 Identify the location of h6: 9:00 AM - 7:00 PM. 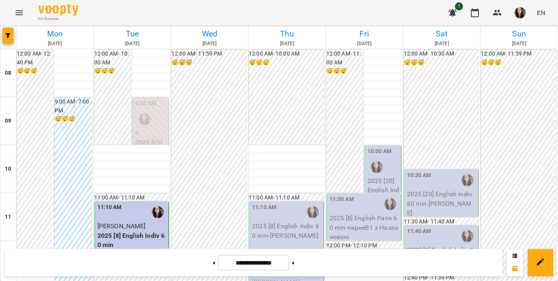
(73, 106).